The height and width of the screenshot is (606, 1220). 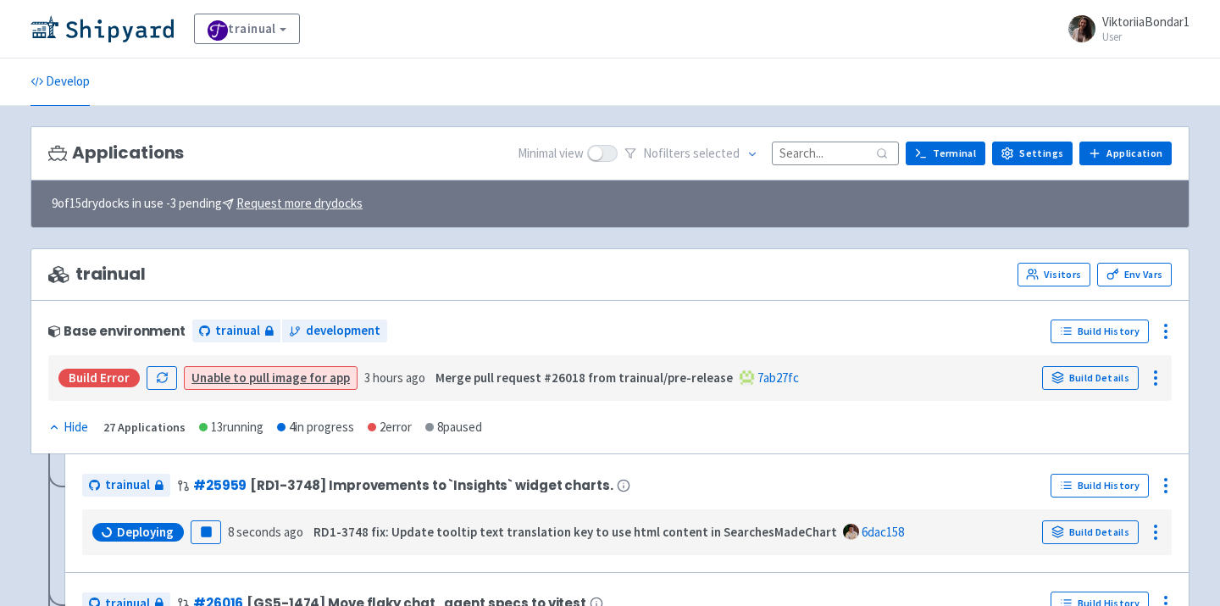 What do you see at coordinates (99, 378) in the screenshot?
I see `div: Build Error` at bounding box center [99, 378].